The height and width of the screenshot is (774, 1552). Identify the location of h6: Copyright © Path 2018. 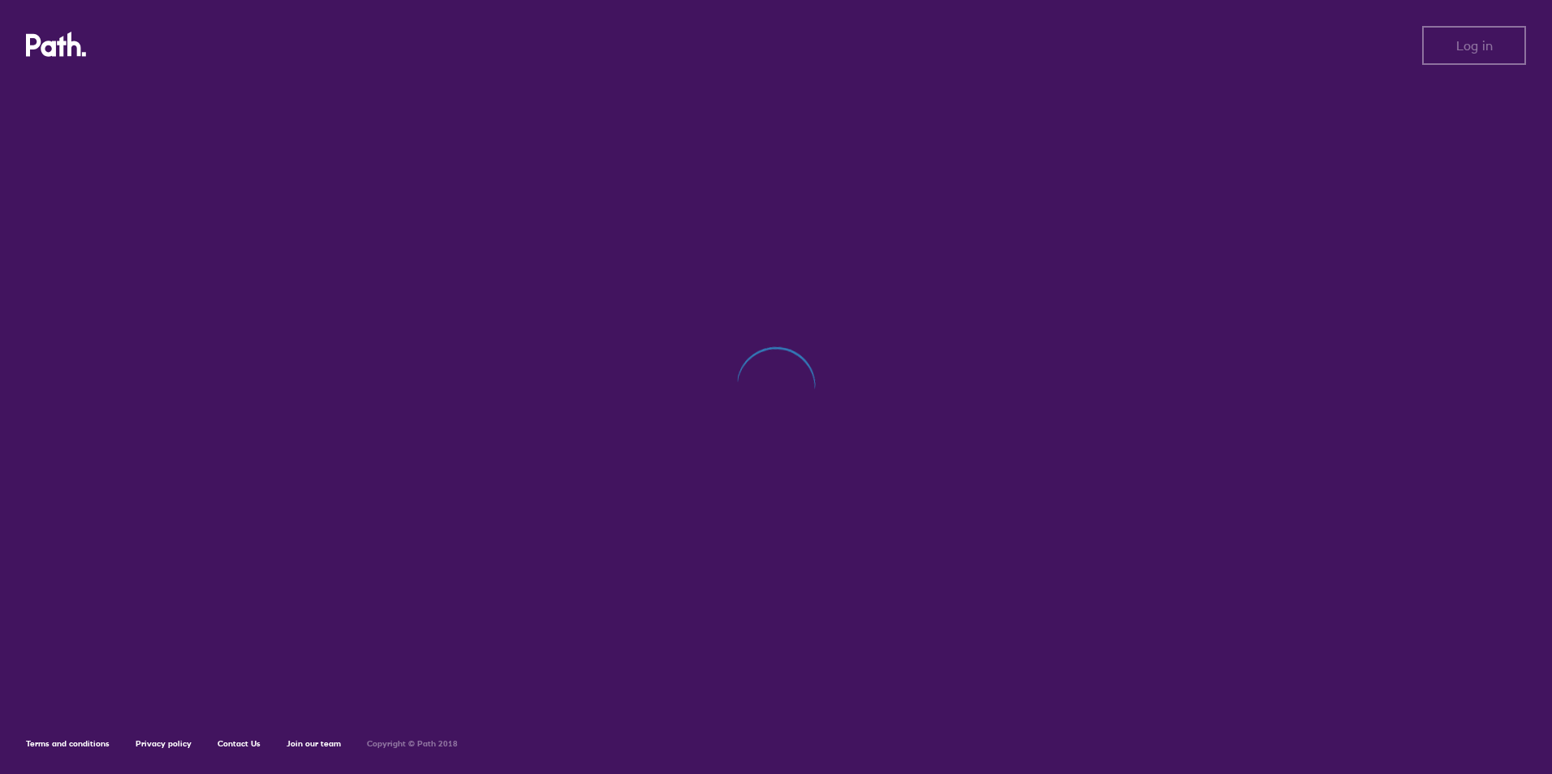
(412, 744).